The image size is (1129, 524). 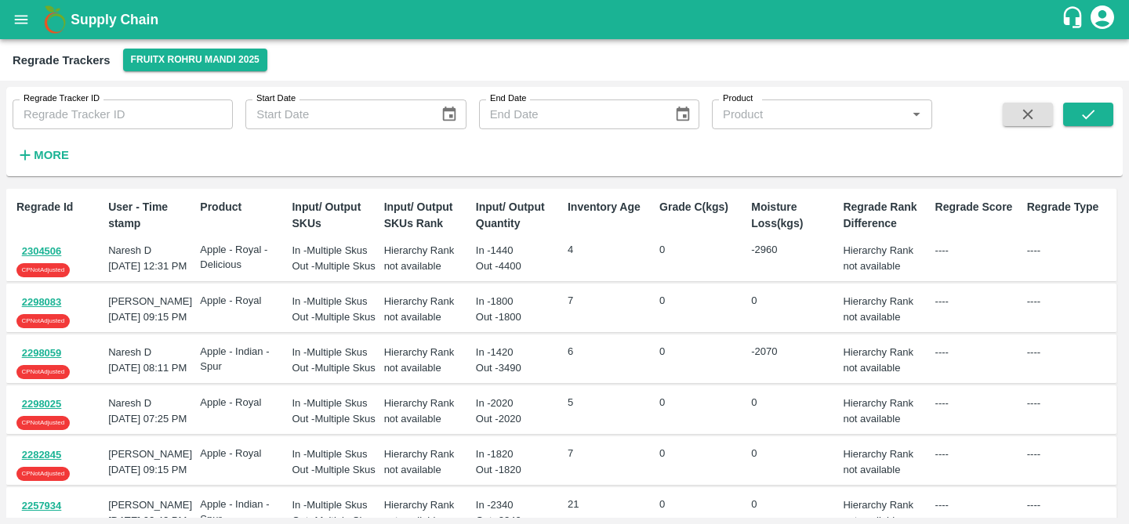 I want to click on label: Product, so click(x=738, y=99).